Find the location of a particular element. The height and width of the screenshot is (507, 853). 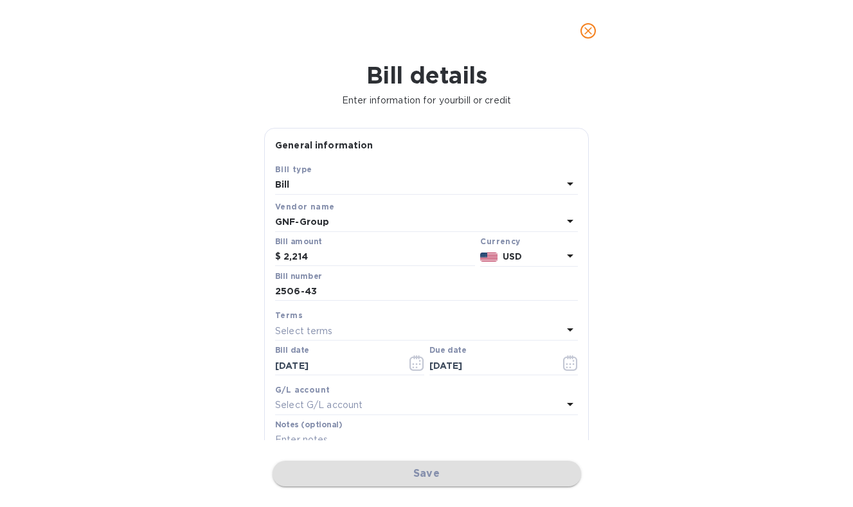

label: Due date is located at coordinates (447, 351).